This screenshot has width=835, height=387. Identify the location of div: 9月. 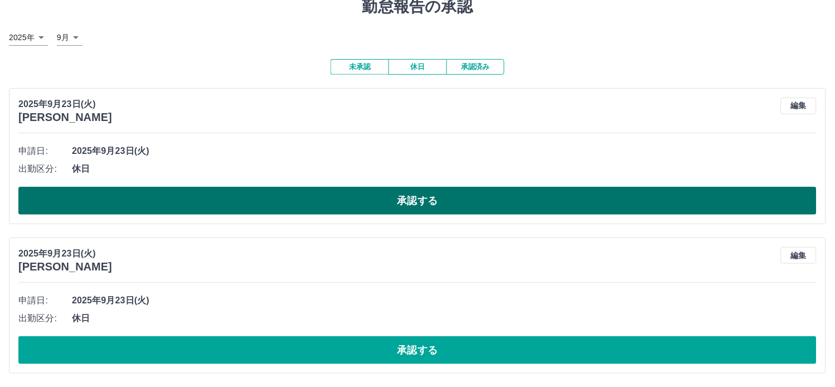
(70, 37).